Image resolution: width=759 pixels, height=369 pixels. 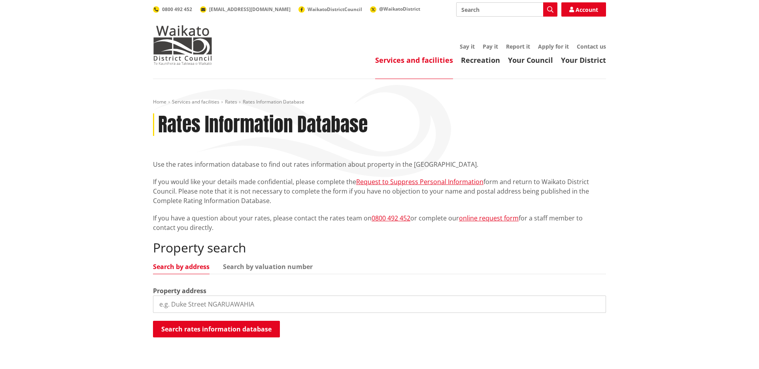 I want to click on label: Property address, so click(x=179, y=291).